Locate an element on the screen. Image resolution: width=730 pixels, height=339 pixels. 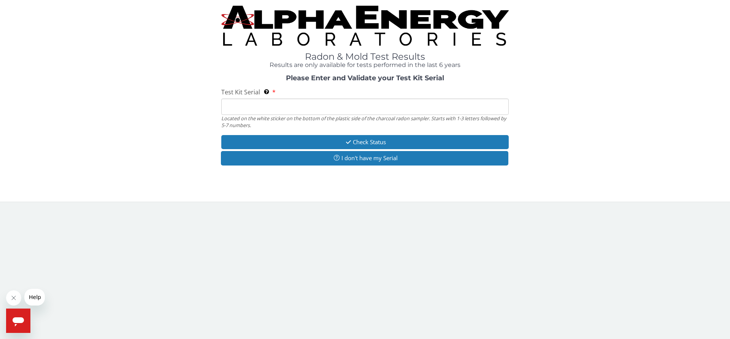
h4: Results are only available for tests performed in the last 6 years is located at coordinates (365, 65).